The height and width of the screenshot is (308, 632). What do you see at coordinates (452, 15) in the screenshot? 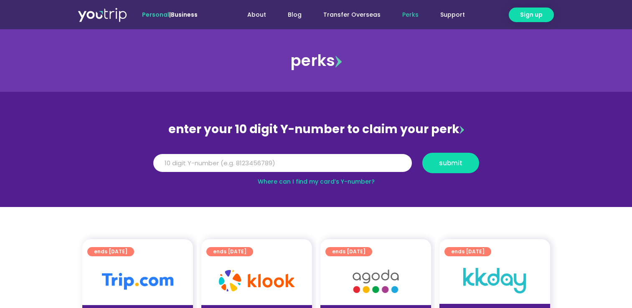
I see `a: Support` at bounding box center [452, 15].